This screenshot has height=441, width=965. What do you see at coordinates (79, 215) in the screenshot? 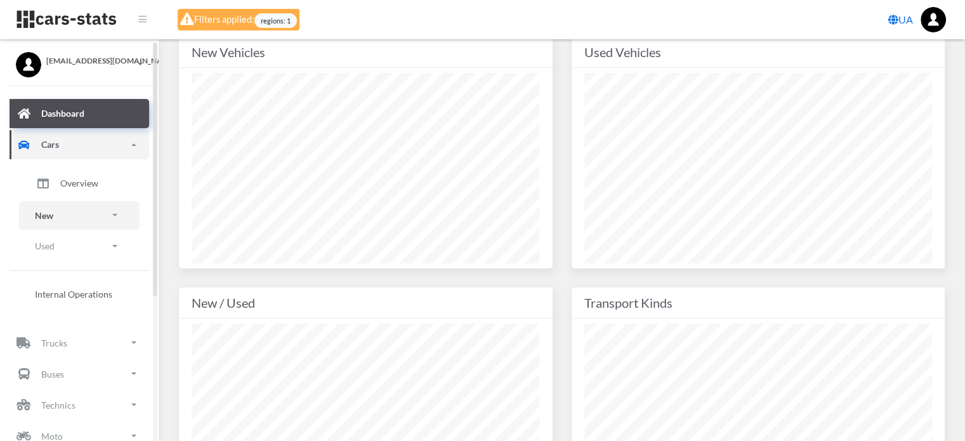
I see `a: New` at bounding box center [79, 215].